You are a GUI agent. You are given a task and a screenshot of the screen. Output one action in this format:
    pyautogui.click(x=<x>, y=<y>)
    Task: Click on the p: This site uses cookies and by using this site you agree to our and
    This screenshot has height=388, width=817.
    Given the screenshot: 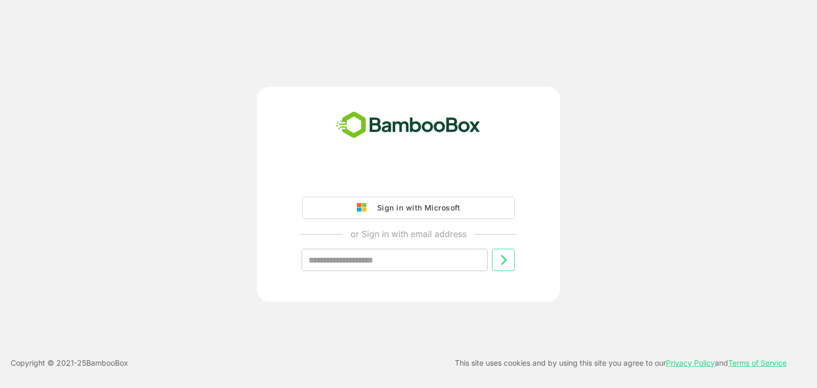 What is the action you would take?
    pyautogui.click(x=621, y=363)
    